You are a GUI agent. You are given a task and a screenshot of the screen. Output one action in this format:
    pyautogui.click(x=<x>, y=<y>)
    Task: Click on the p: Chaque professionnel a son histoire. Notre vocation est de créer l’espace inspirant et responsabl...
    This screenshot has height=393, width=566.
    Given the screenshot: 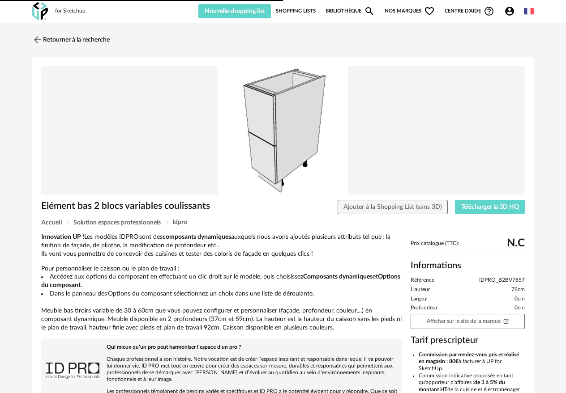 What is the action you would take?
    pyautogui.click(x=221, y=370)
    